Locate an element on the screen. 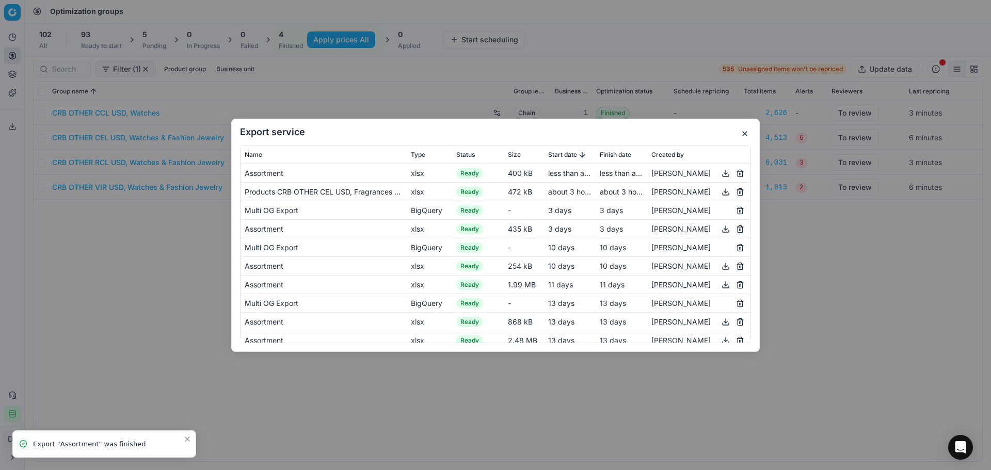 This screenshot has width=991, height=470. span: Size is located at coordinates (514, 154).